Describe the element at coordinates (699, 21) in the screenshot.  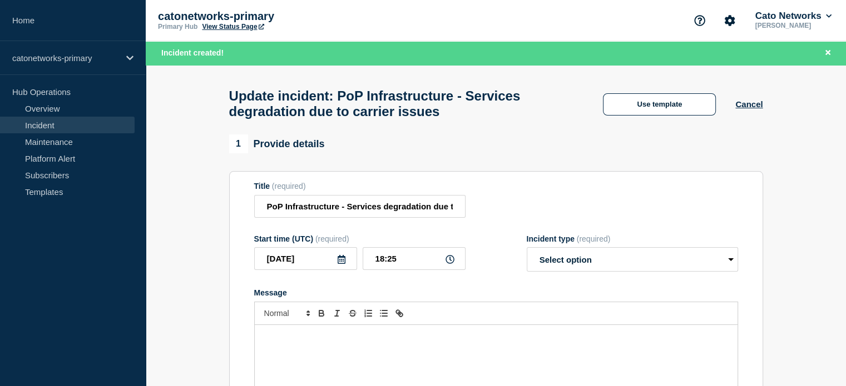
I see `button: Support` at that location.